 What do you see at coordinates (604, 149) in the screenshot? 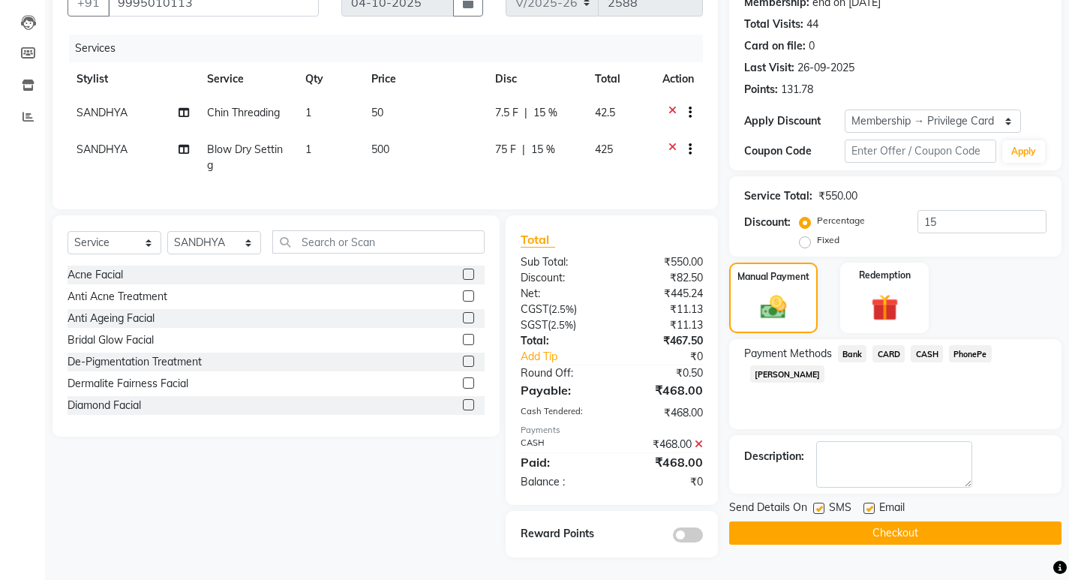
I see `span: 425` at bounding box center [604, 149].